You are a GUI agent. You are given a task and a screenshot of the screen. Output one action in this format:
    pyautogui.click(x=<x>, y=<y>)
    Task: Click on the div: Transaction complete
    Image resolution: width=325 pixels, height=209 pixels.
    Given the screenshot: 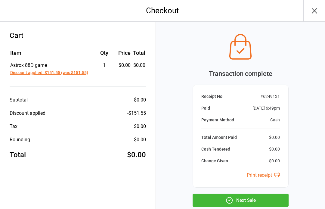 What is the action you would take?
    pyautogui.click(x=240, y=73)
    